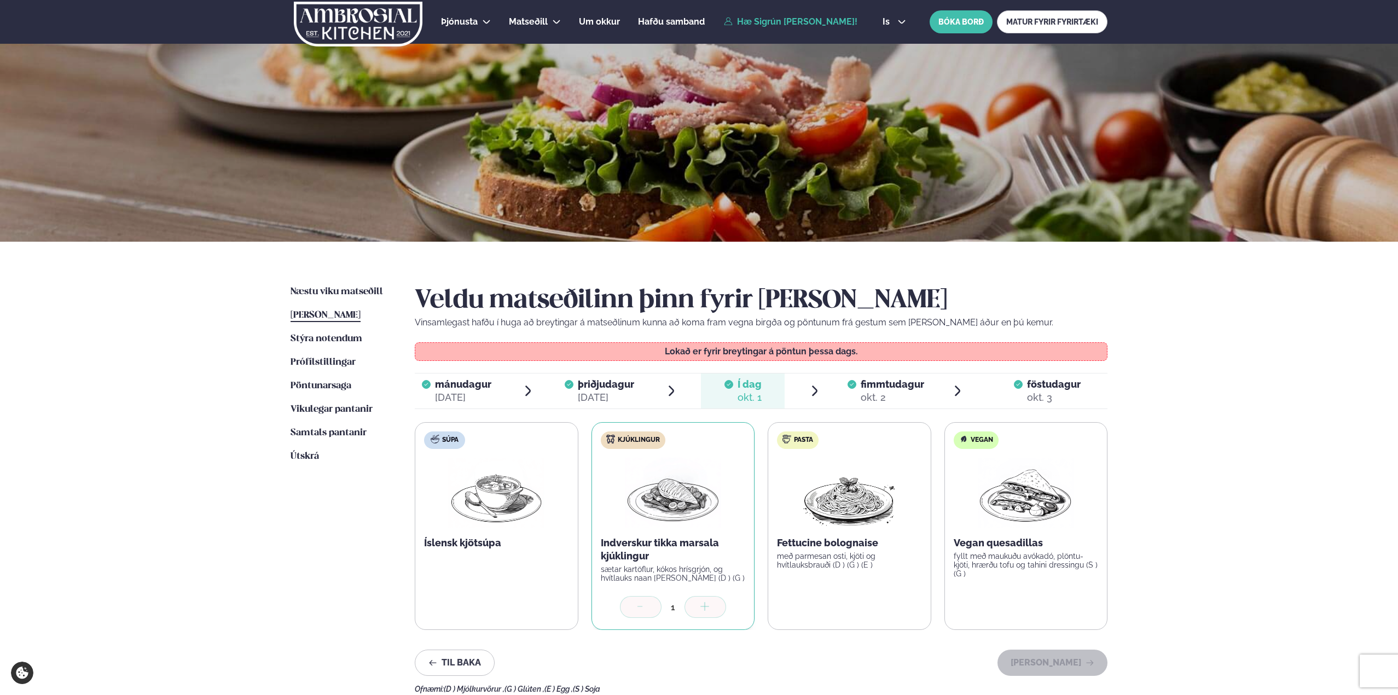  Describe the element at coordinates (496, 493) in the screenshot. I see `img: Soup.png` at that location.